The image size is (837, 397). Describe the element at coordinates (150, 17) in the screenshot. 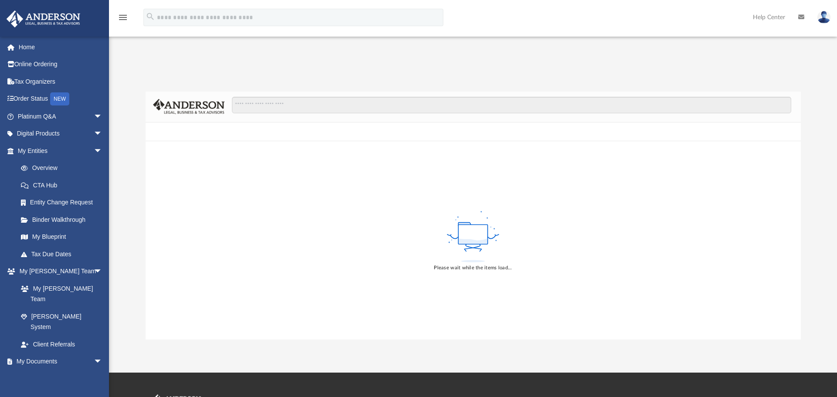

I see `i: search` at that location.